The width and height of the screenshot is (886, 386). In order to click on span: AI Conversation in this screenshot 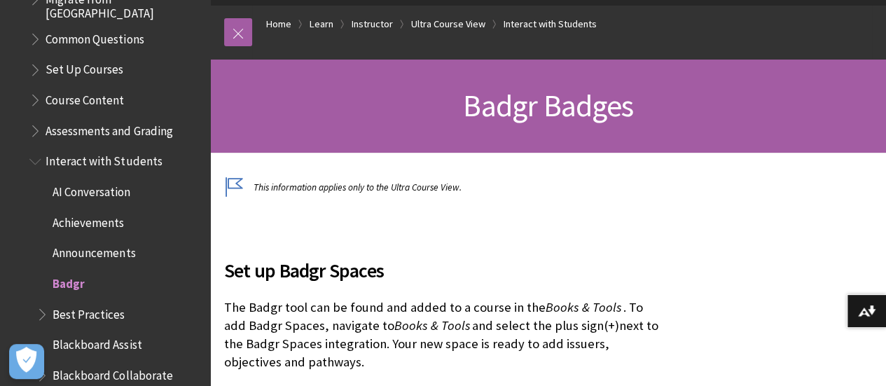, I will do `click(91, 189)`.